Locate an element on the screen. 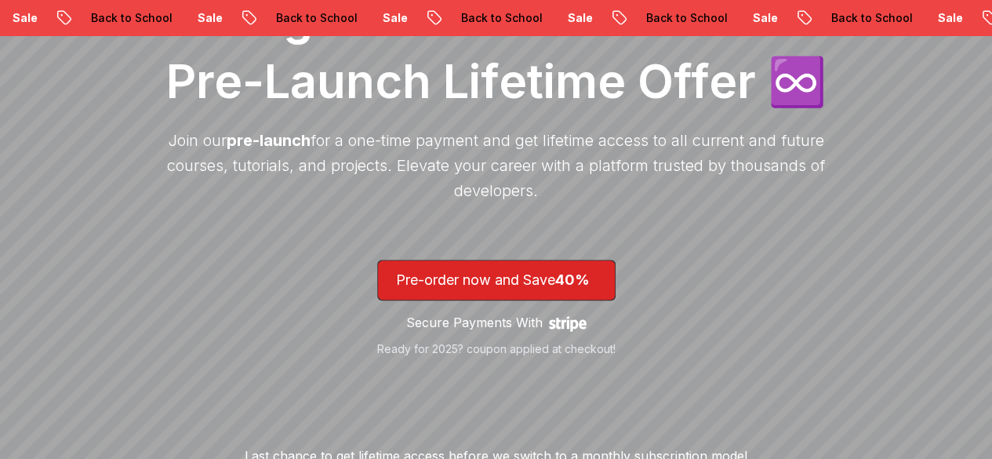 The image size is (992, 459). p: Secure Payments With is located at coordinates (475, 322).